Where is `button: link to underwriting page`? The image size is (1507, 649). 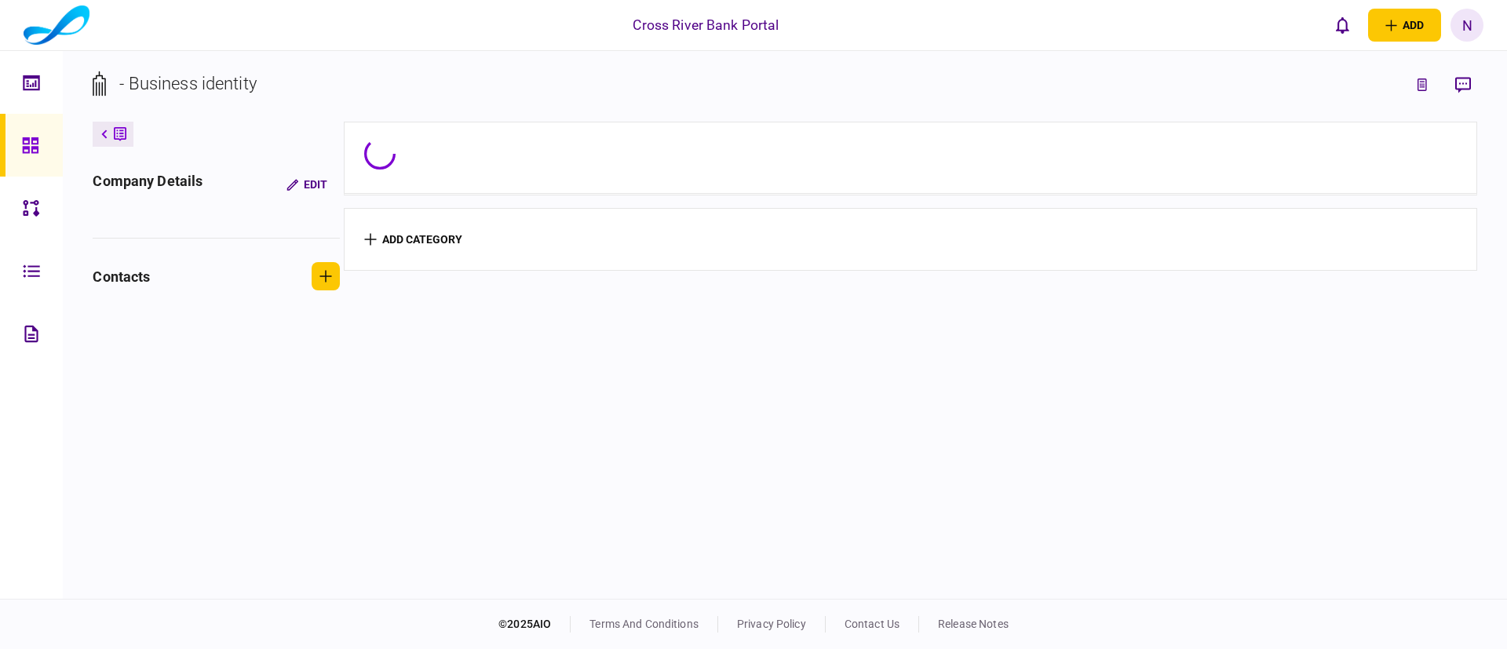
button: link to underwriting page is located at coordinates (1422, 85).